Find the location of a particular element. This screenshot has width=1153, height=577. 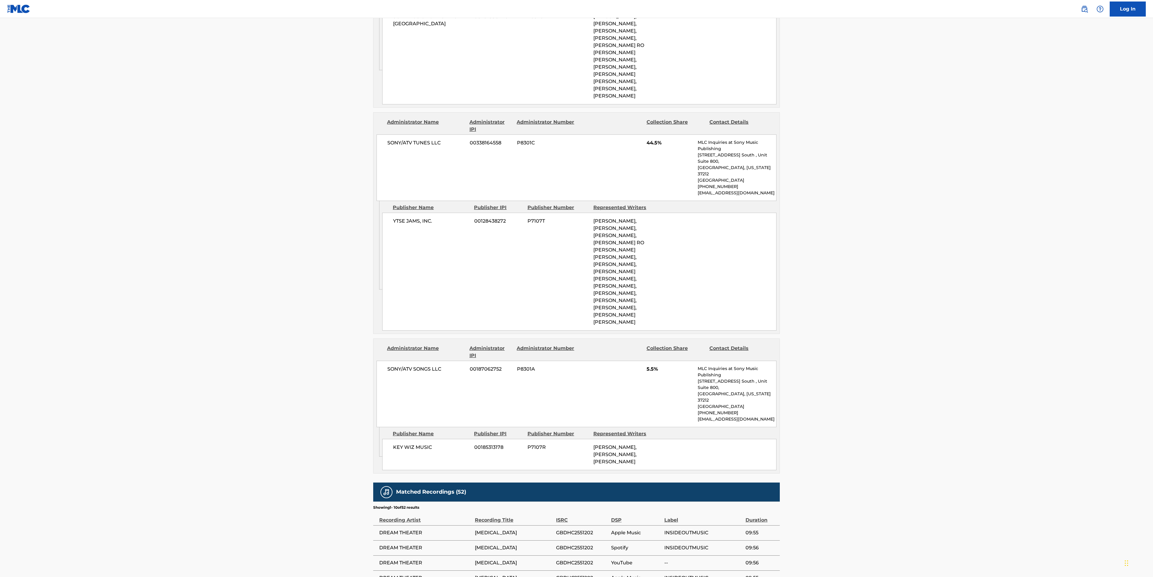

span: P7107T is located at coordinates (558, 221).